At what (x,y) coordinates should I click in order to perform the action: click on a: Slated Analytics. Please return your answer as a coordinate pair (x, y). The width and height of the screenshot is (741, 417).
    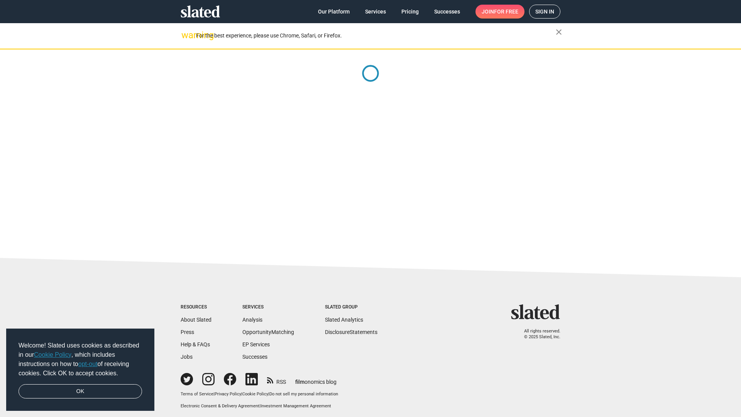
    Looking at the image, I should click on (344, 320).